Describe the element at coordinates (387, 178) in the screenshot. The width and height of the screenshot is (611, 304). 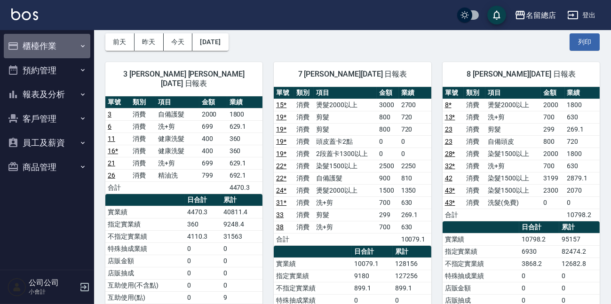
I see `td: 900` at that location.